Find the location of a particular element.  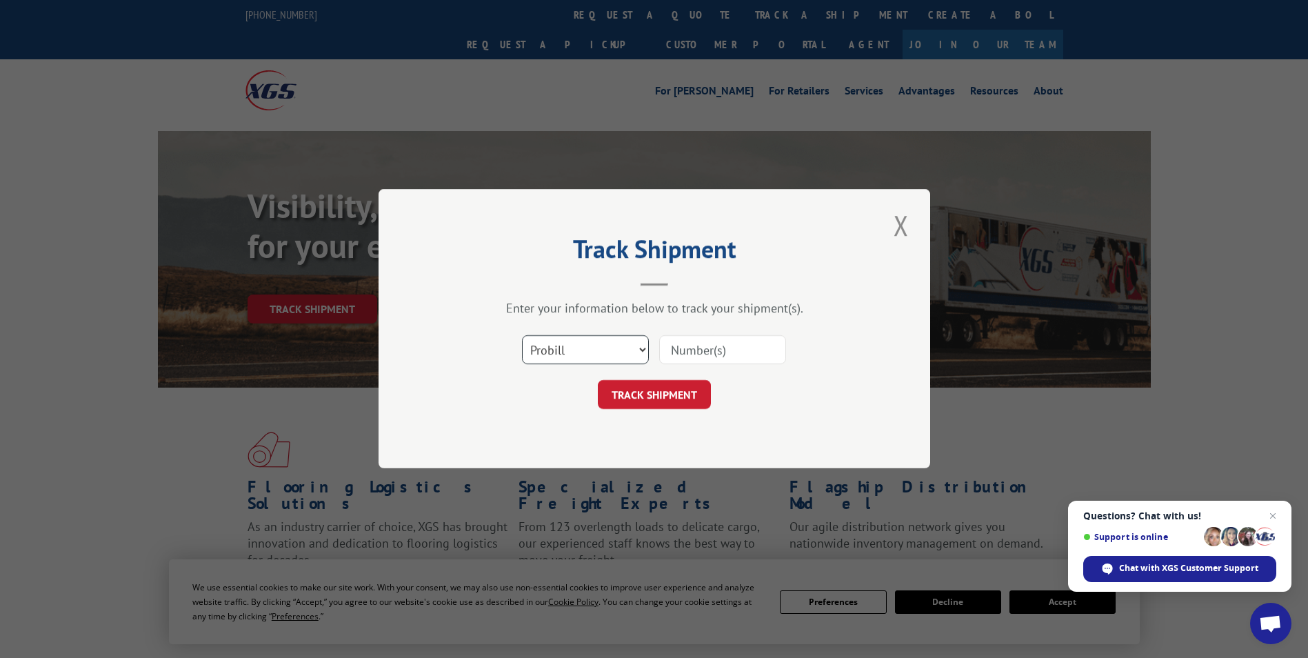

button: TRACK SHIPMENT is located at coordinates (654, 395).